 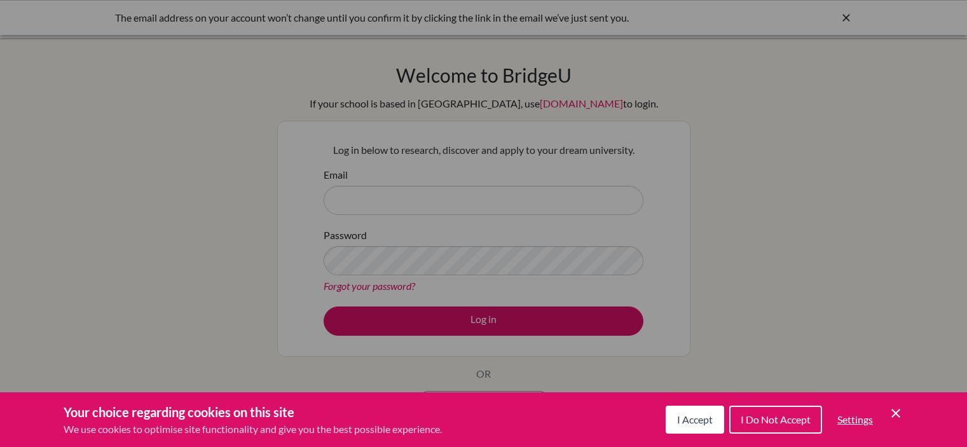 What do you see at coordinates (855, 419) in the screenshot?
I see `span: Settings` at bounding box center [855, 419].